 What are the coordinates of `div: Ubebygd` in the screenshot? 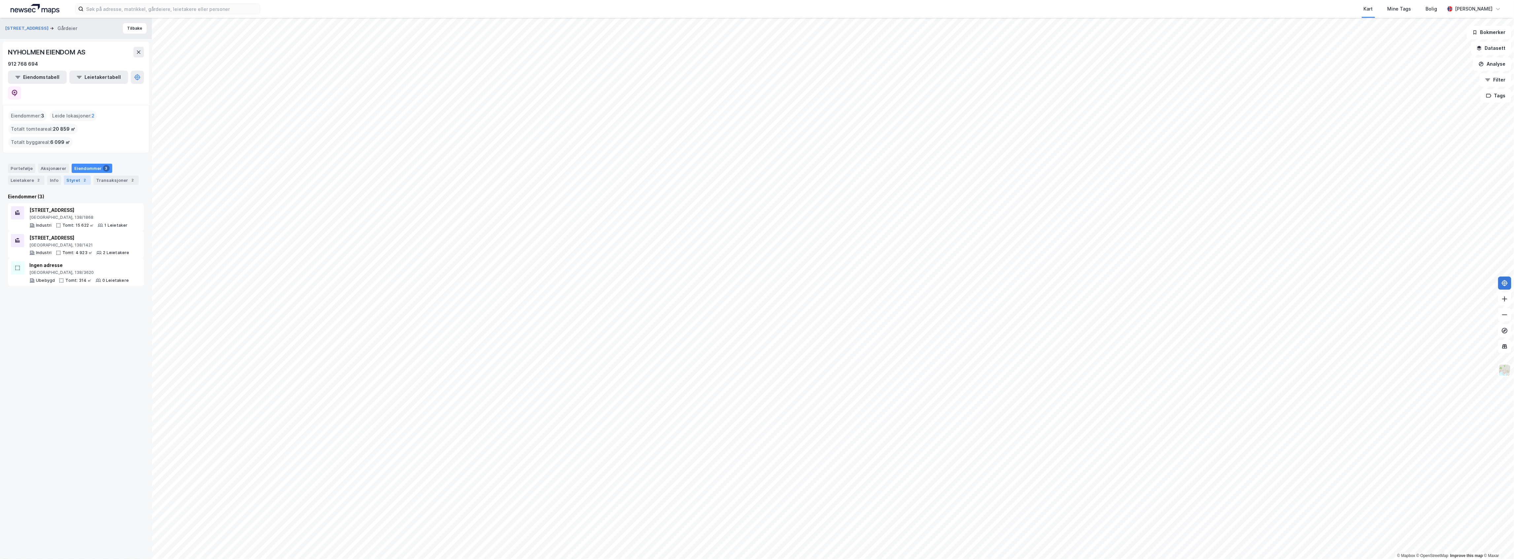 It's located at (45, 281).